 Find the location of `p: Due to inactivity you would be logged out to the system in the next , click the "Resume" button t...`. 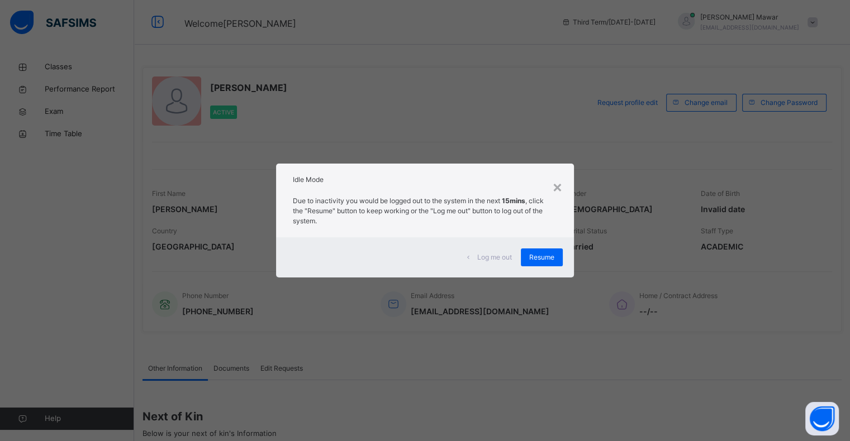

p: Due to inactivity you would be logged out to the system in the next , click the "Resume" button t... is located at coordinates (425, 211).